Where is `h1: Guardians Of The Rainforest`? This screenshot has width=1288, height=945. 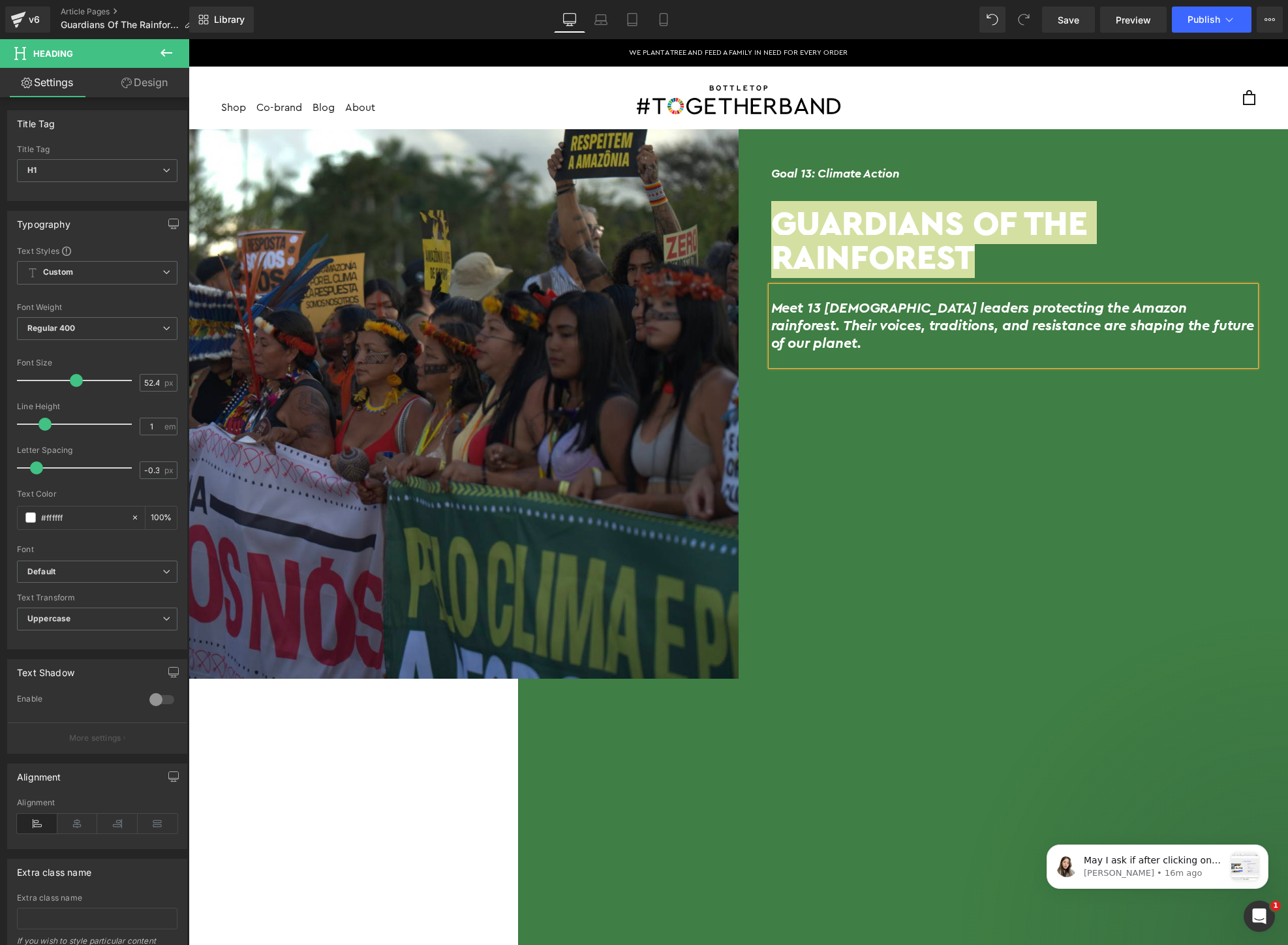
h1: Guardians Of The Rainforest is located at coordinates (825, 200).